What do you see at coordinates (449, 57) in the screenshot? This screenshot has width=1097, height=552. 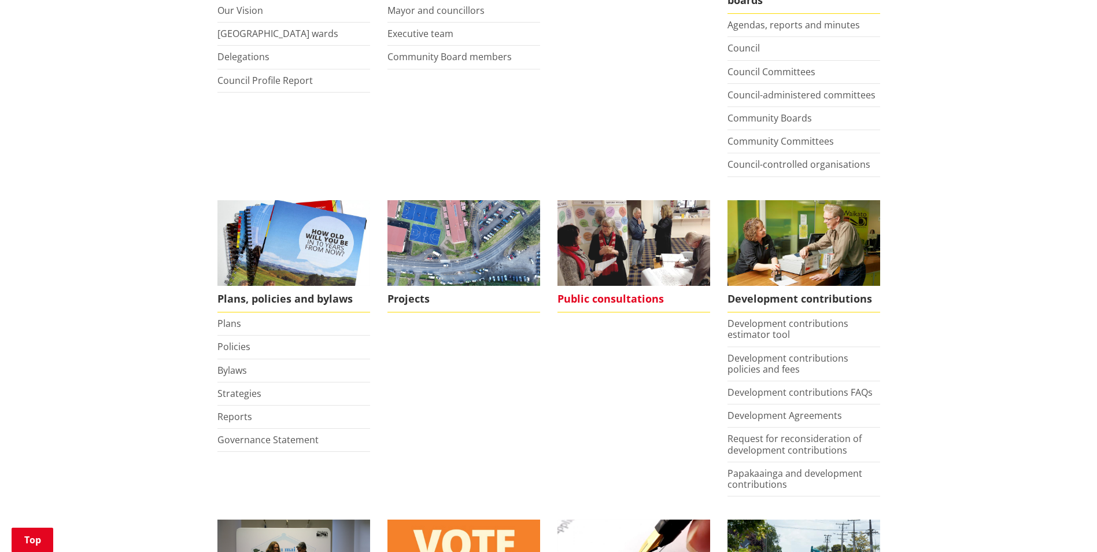 I see `a: Community Board members` at bounding box center [449, 57].